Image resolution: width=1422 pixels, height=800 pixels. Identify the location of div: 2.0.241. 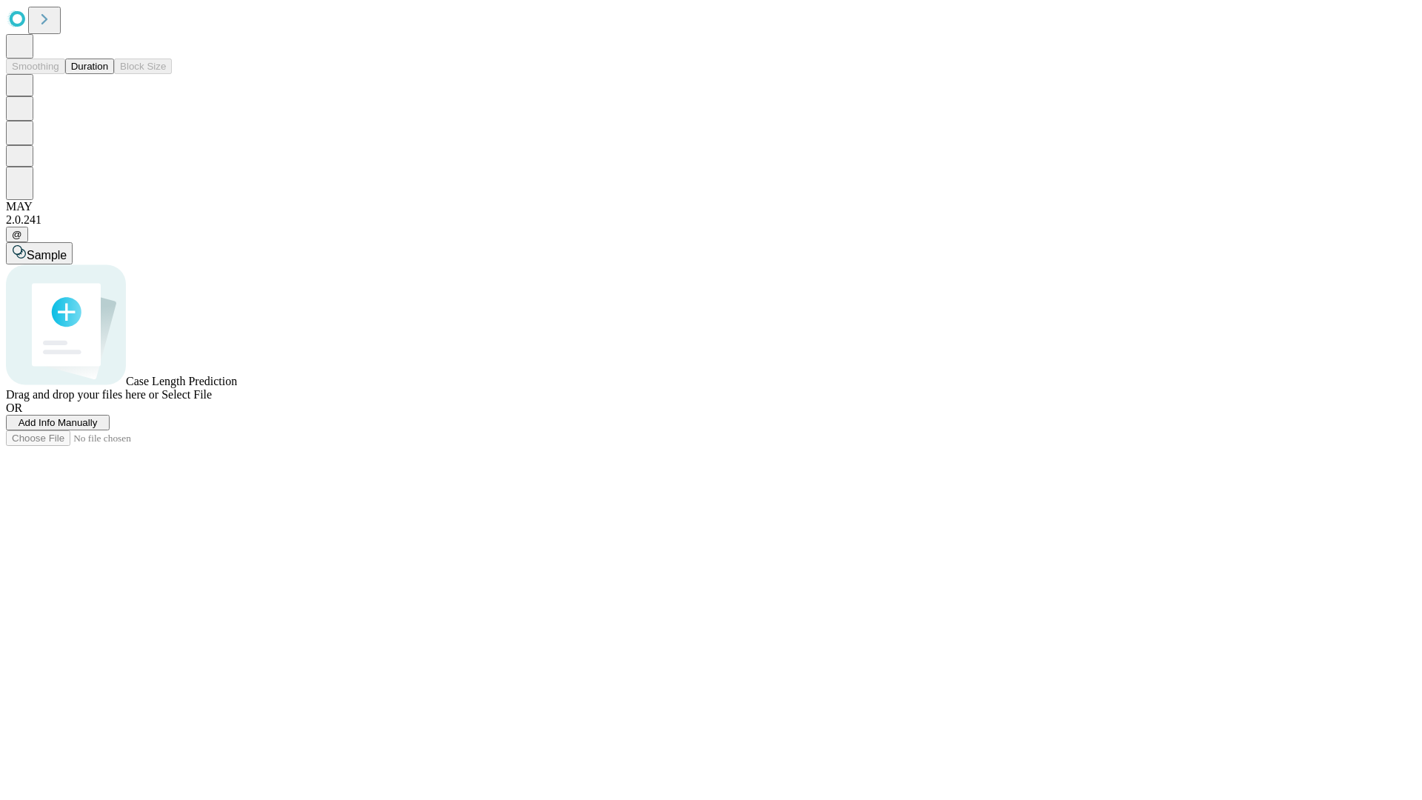
(711, 220).